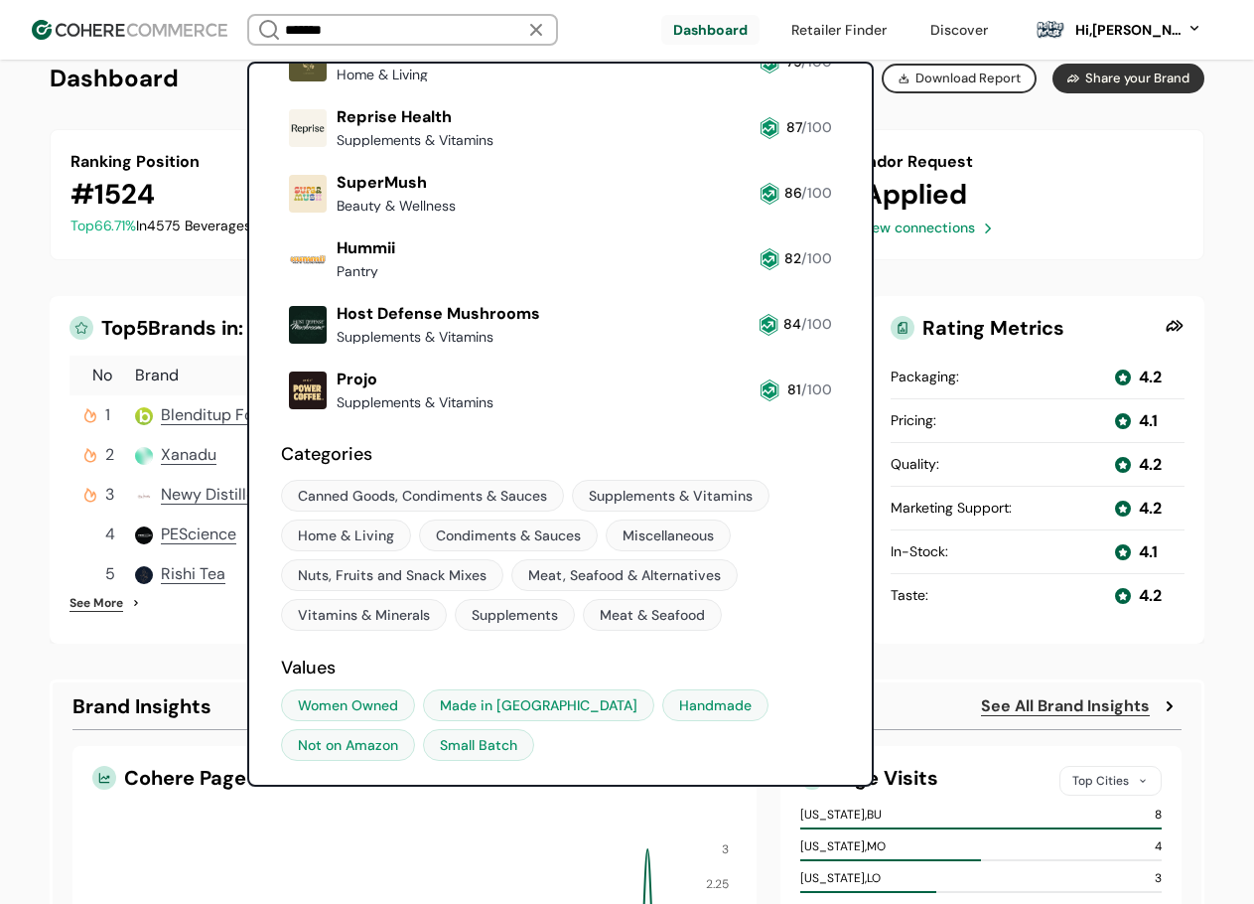 The width and height of the screenshot is (1254, 904). I want to click on a: Meat, Seafood & Alternatives, so click(625, 575).